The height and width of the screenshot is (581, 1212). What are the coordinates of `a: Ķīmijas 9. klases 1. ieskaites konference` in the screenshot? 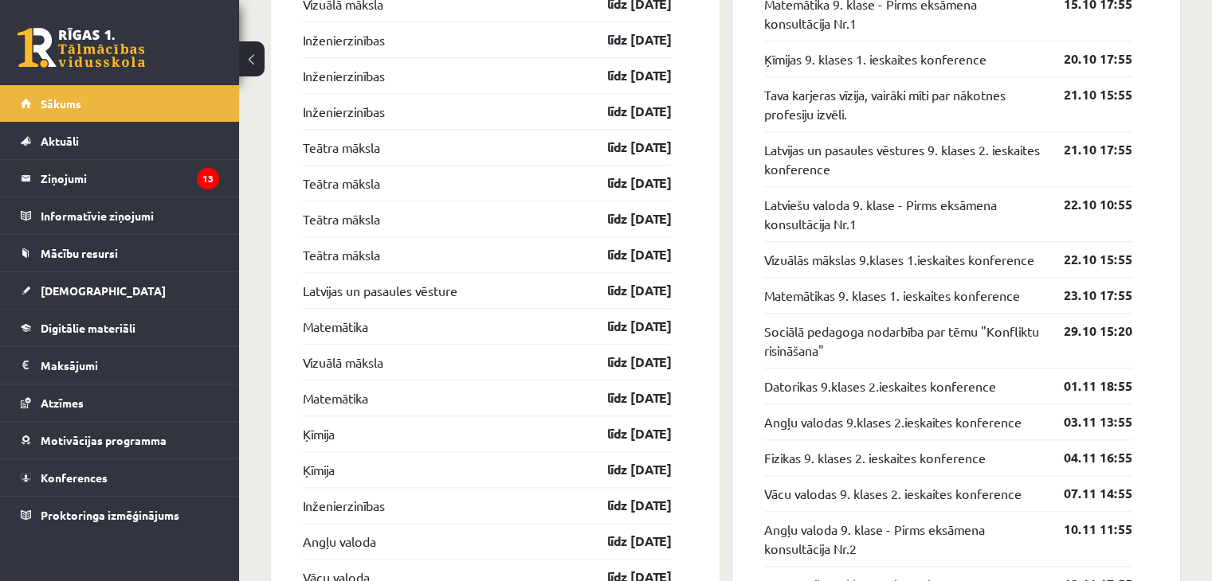 It's located at (875, 59).